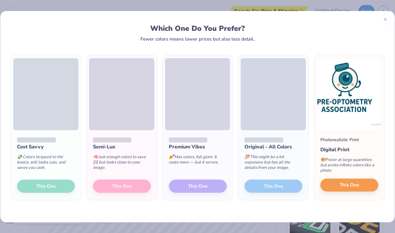 Image resolution: width=395 pixels, height=233 pixels. What do you see at coordinates (122, 147) in the screenshot?
I see `div: Semi-Lux` at bounding box center [122, 147].